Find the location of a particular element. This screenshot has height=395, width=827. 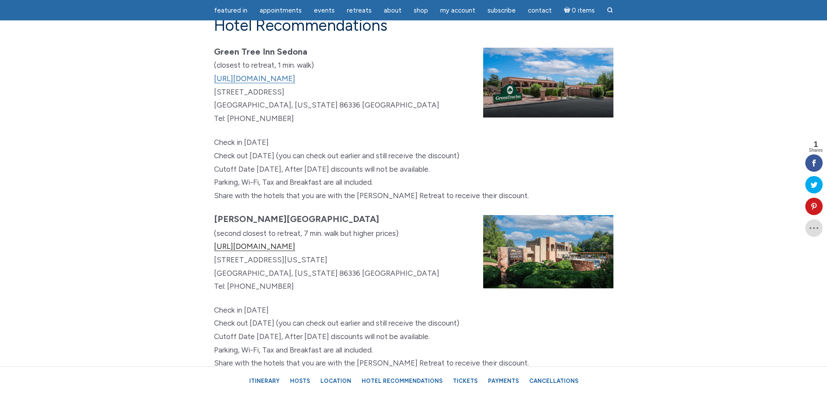

span: 0 items is located at coordinates (583, 10).